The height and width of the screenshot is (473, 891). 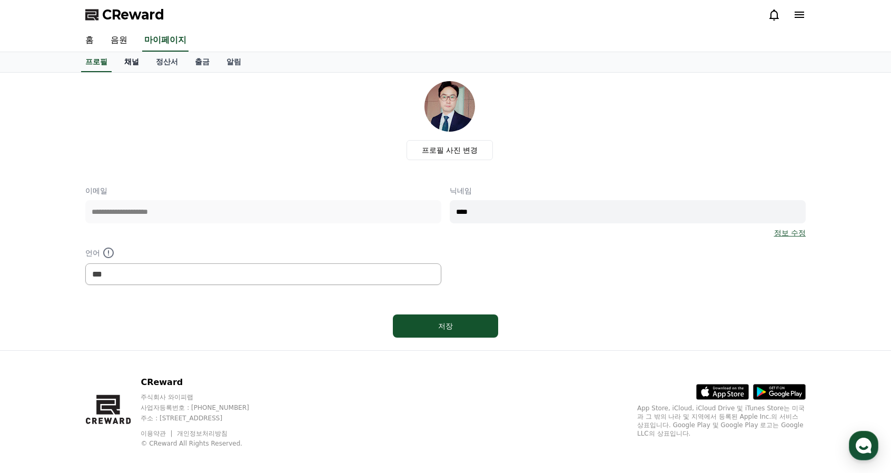 I want to click on a: 문의하기, so click(x=103, y=168).